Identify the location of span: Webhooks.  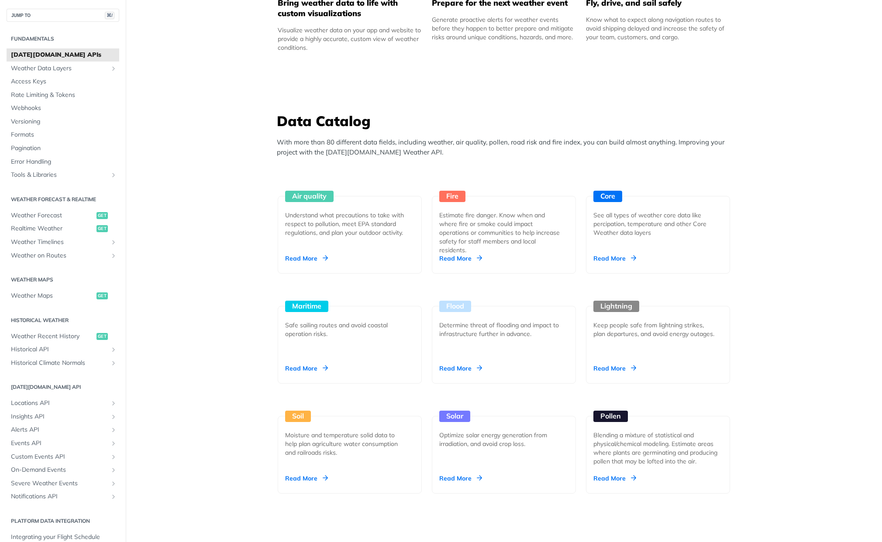
(64, 108).